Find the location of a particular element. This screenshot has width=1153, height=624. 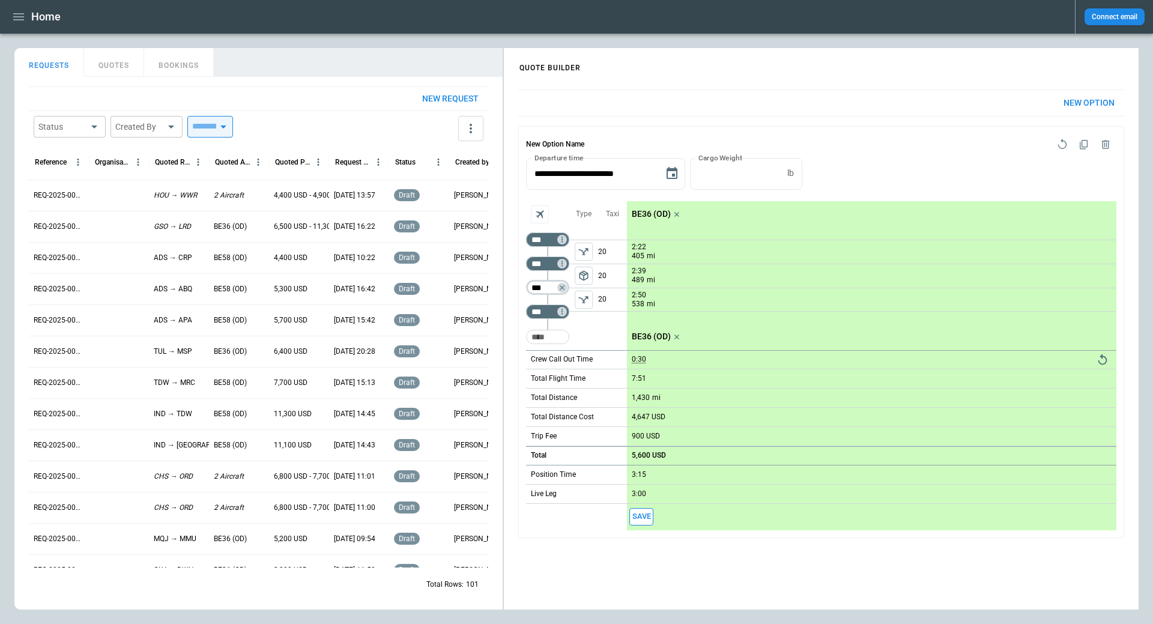

p: 405 is located at coordinates (638, 256).